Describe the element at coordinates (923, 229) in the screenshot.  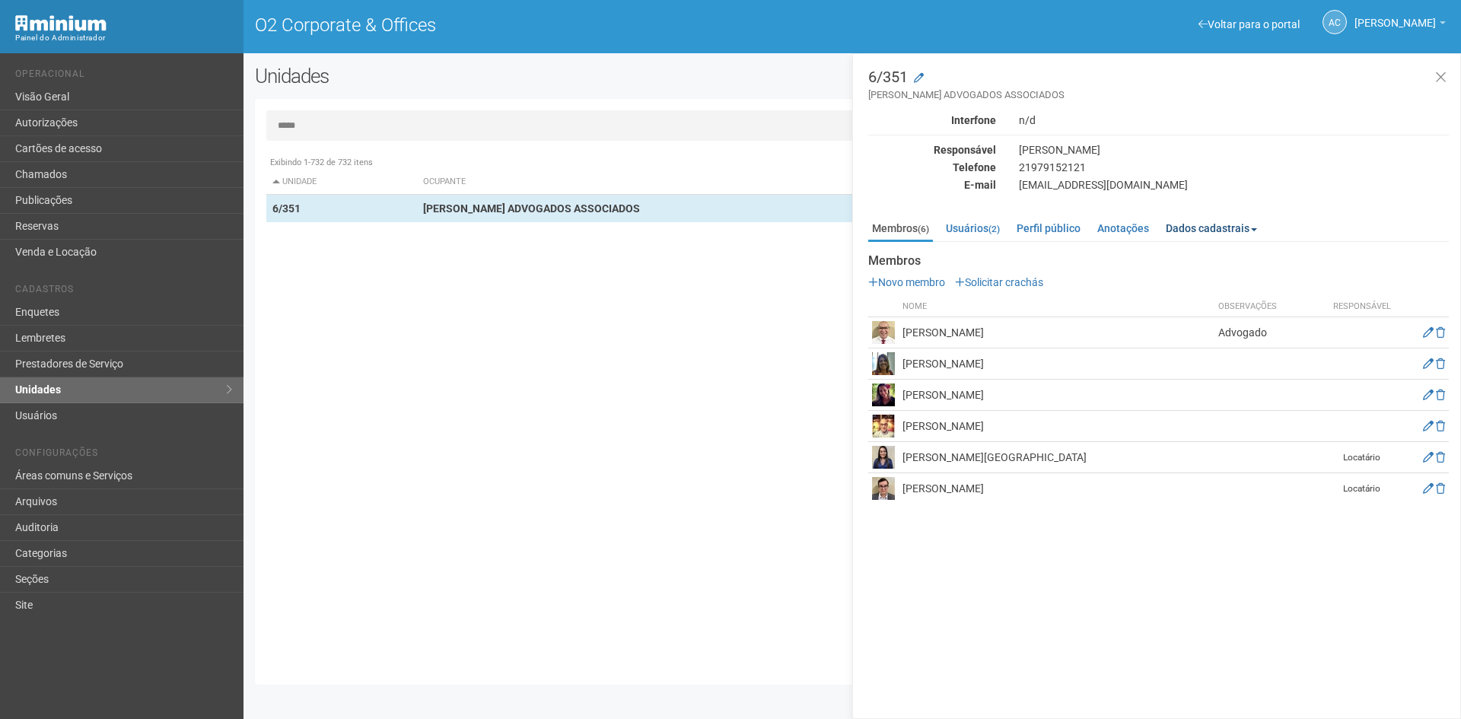
I see `small: (6)` at that location.